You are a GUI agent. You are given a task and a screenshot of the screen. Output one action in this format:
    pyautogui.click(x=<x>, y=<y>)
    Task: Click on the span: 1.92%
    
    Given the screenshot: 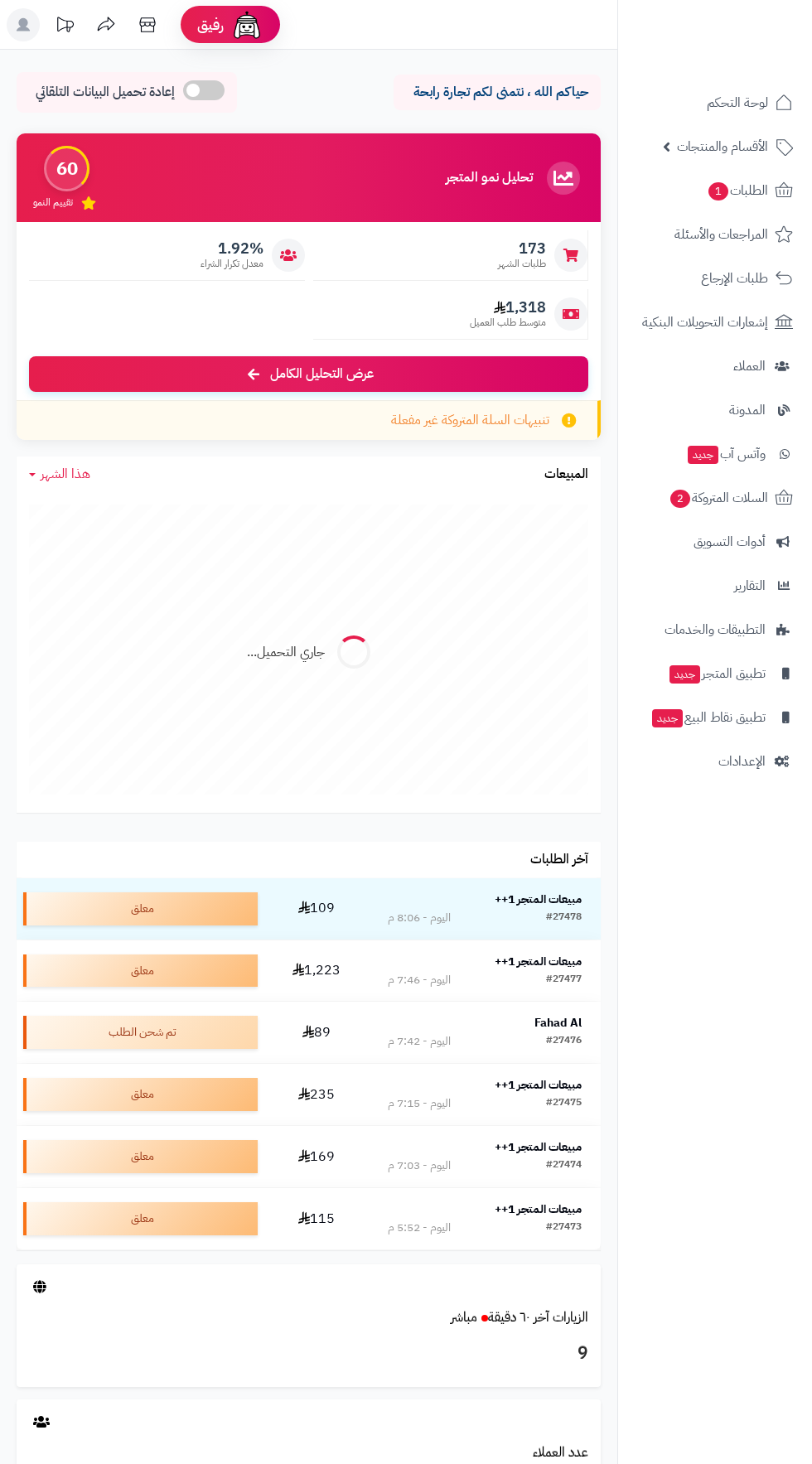 What is the action you would take?
    pyautogui.click(x=232, y=249)
    